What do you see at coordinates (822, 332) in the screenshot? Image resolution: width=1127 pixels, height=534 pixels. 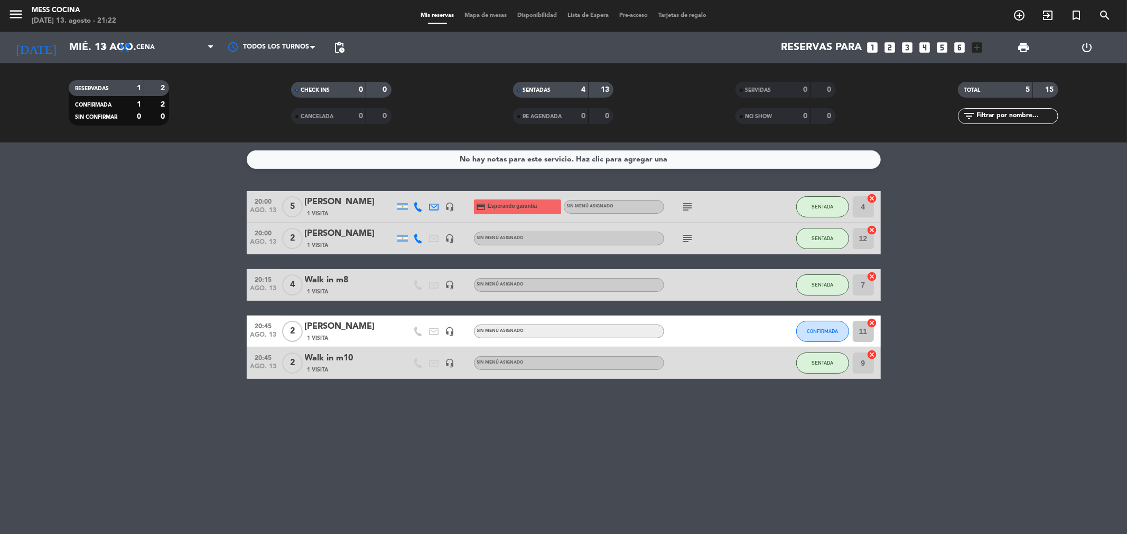 I see `button: CONFIRMADA` at bounding box center [822, 332].